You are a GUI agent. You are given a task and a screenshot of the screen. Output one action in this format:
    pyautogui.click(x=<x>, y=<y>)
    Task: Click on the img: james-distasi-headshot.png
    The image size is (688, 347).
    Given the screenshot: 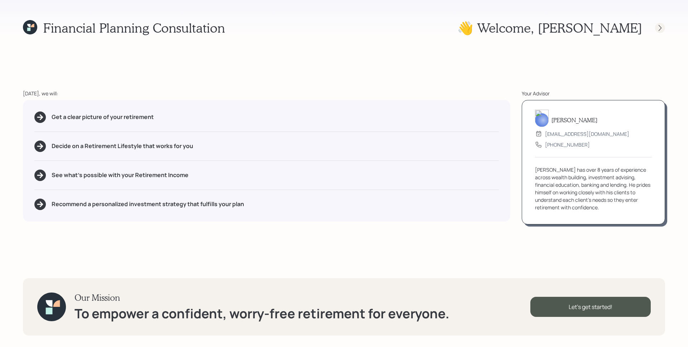 What is the action you would take?
    pyautogui.click(x=542, y=118)
    